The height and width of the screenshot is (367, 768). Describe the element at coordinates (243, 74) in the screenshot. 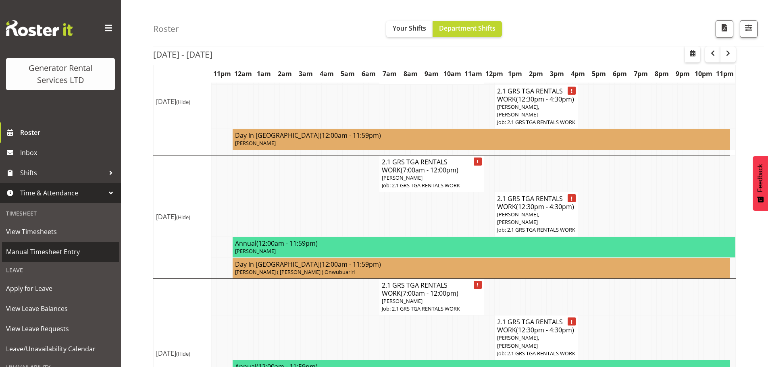

I see `th: 12am` at that location.